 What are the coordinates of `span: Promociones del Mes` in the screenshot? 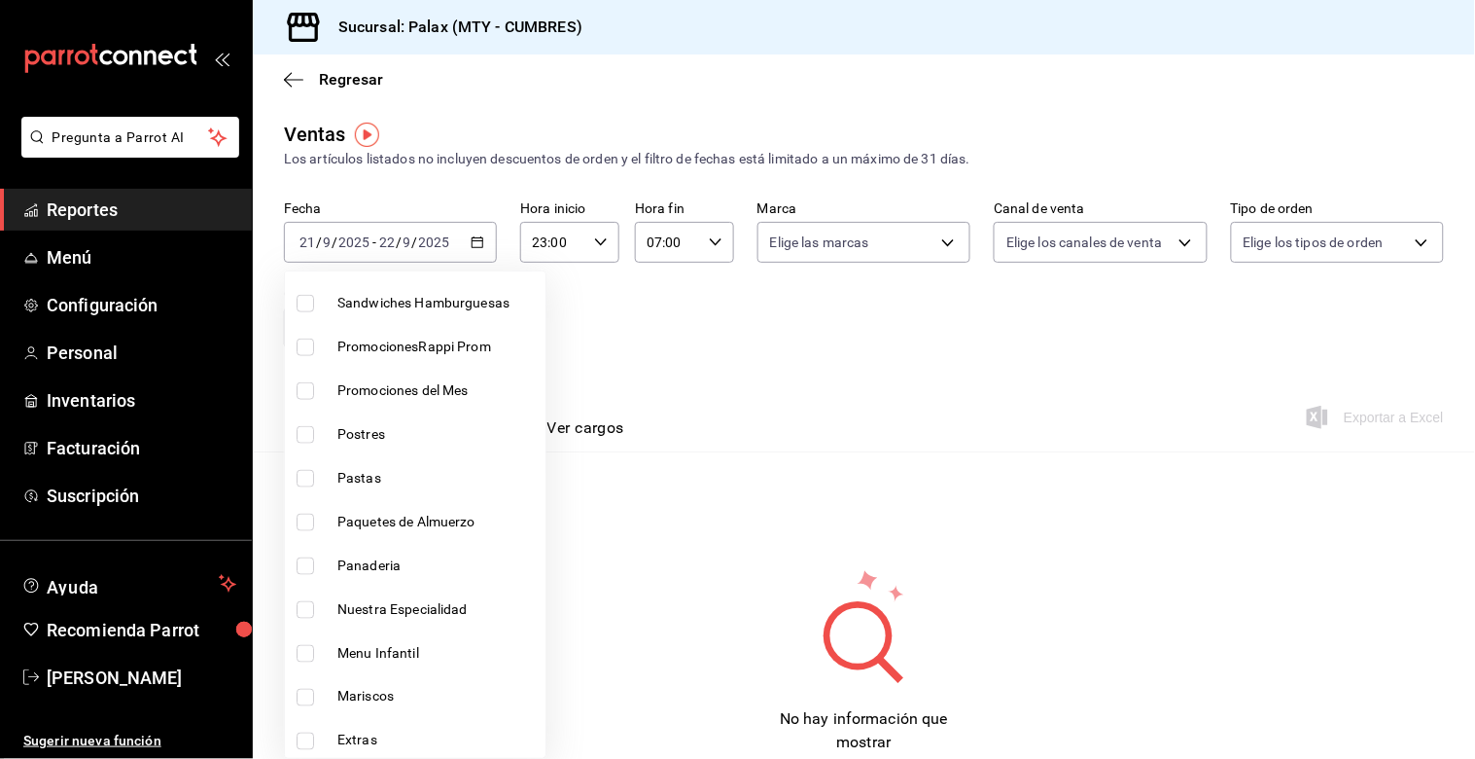 It's located at (438, 390).